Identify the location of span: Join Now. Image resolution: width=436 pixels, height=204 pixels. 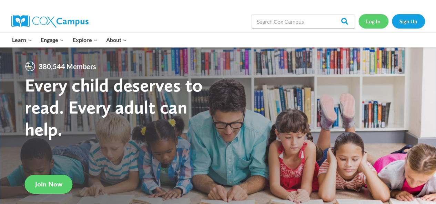
(49, 184).